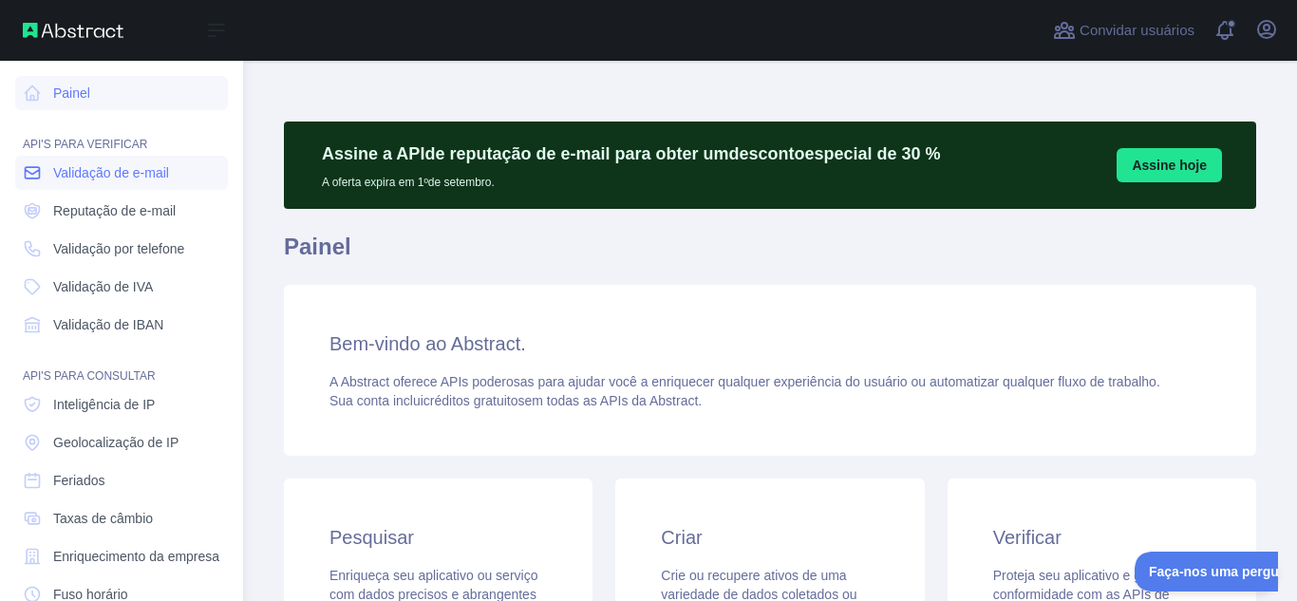  I want to click on font: Validação de IVA, so click(103, 287).